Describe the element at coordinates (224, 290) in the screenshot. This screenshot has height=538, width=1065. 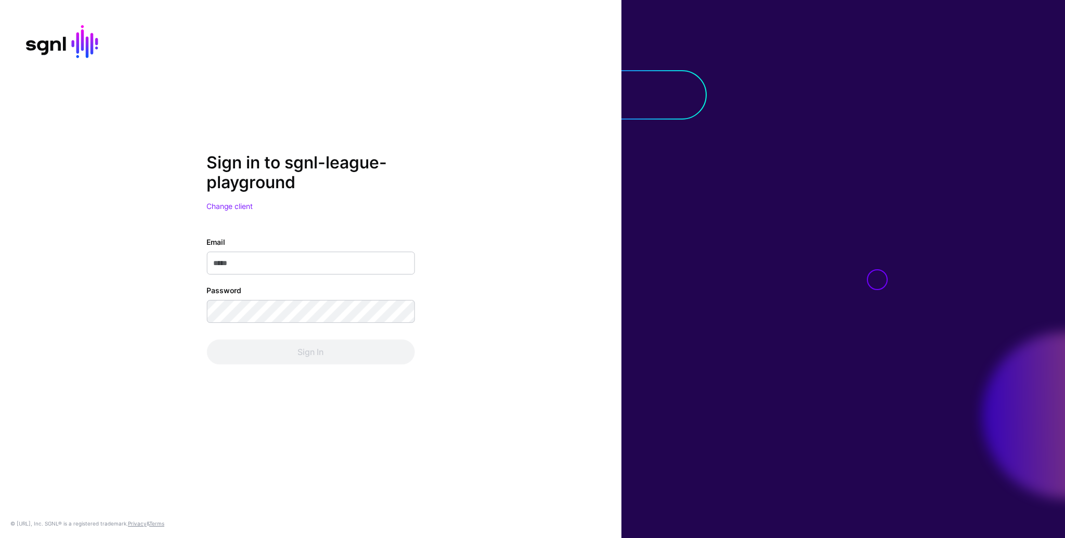
I see `label: Password` at that location.